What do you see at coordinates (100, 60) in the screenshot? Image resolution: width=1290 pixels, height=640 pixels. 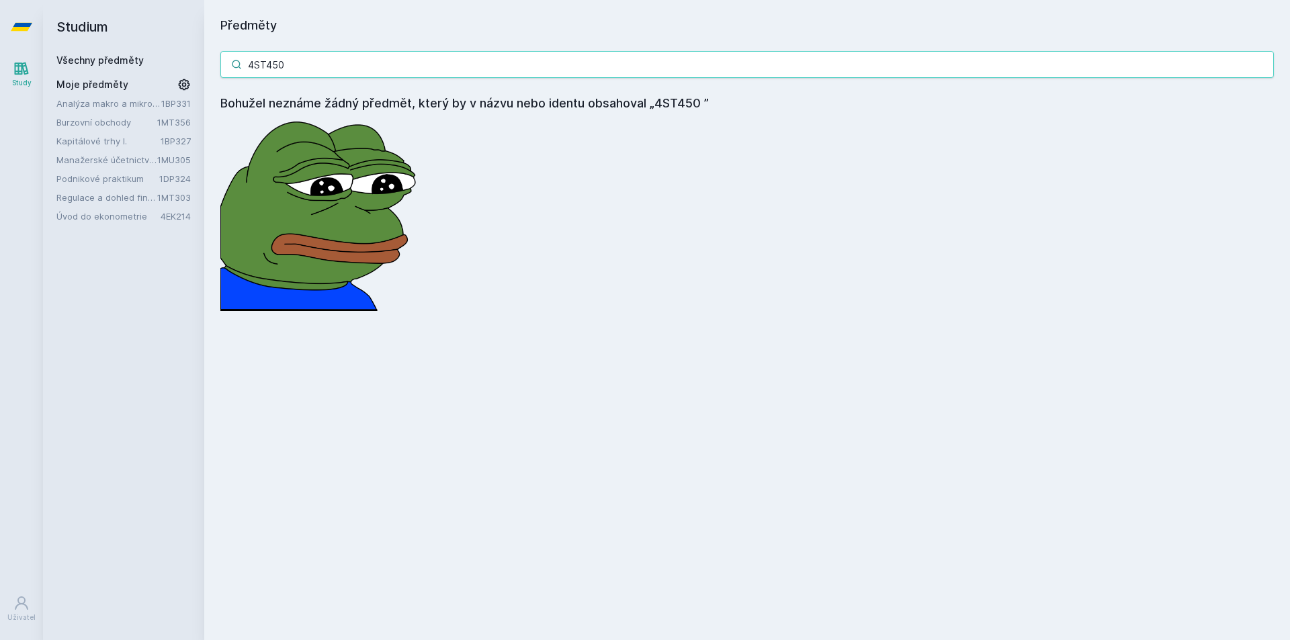 I see `a: Všechny předměty` at bounding box center [100, 60].